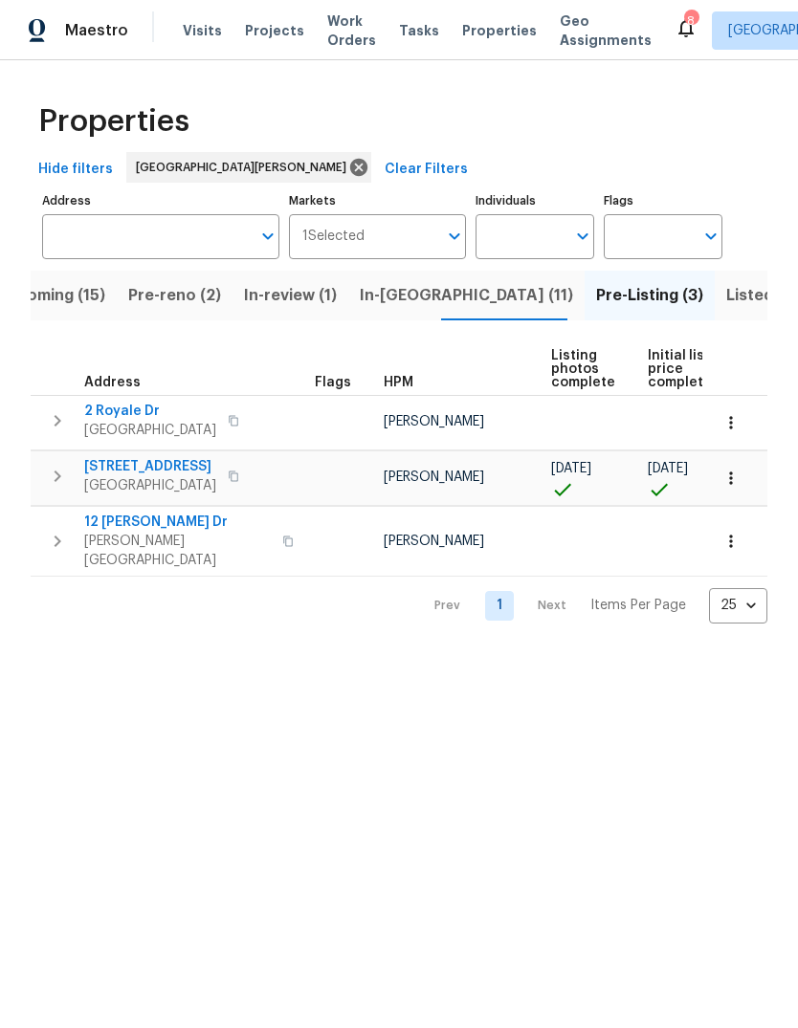 The image size is (798, 1028). Describe the element at coordinates (290, 296) in the screenshot. I see `span: In-review (1)` at that location.